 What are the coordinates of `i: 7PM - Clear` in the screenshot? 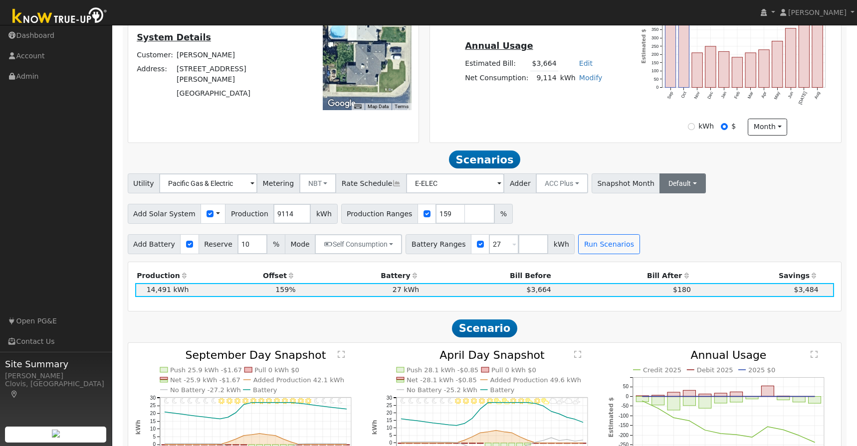 It's located at (316, 401).